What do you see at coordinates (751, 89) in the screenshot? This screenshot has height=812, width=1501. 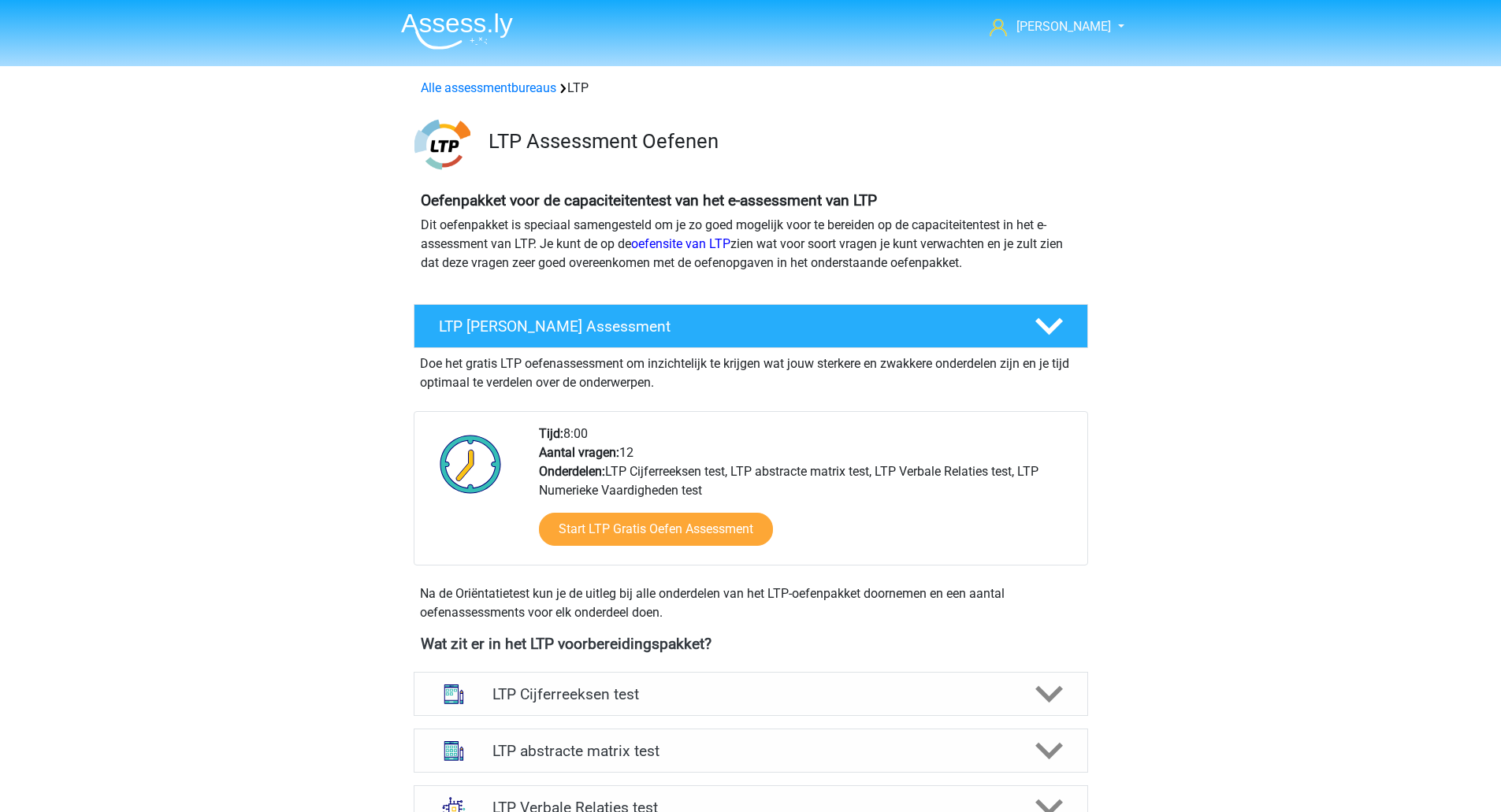 I see `div: LTP` at bounding box center [751, 89].